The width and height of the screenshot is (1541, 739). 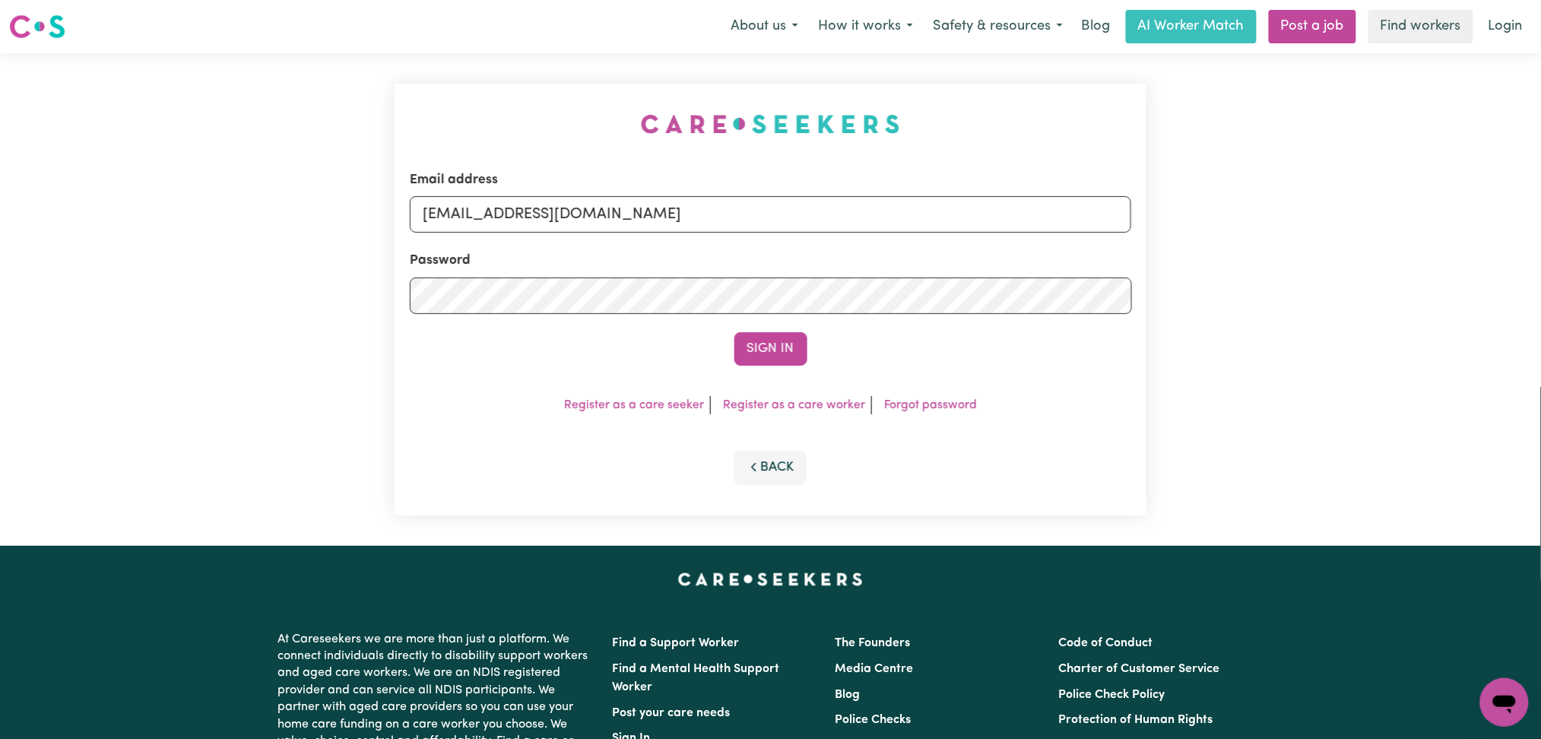 I want to click on a: Media Centre, so click(x=874, y=669).